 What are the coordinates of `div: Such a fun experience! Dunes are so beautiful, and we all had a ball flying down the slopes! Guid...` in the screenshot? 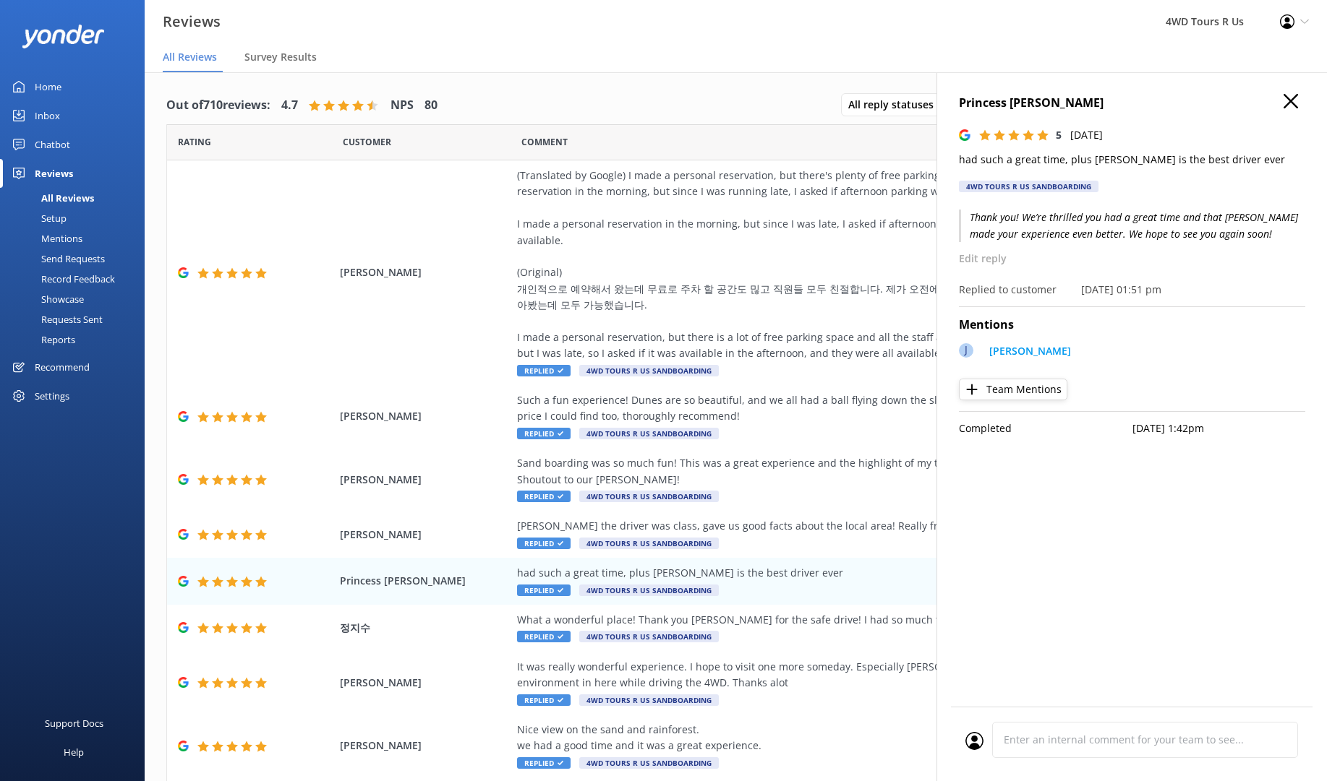 It's located at (846, 408).